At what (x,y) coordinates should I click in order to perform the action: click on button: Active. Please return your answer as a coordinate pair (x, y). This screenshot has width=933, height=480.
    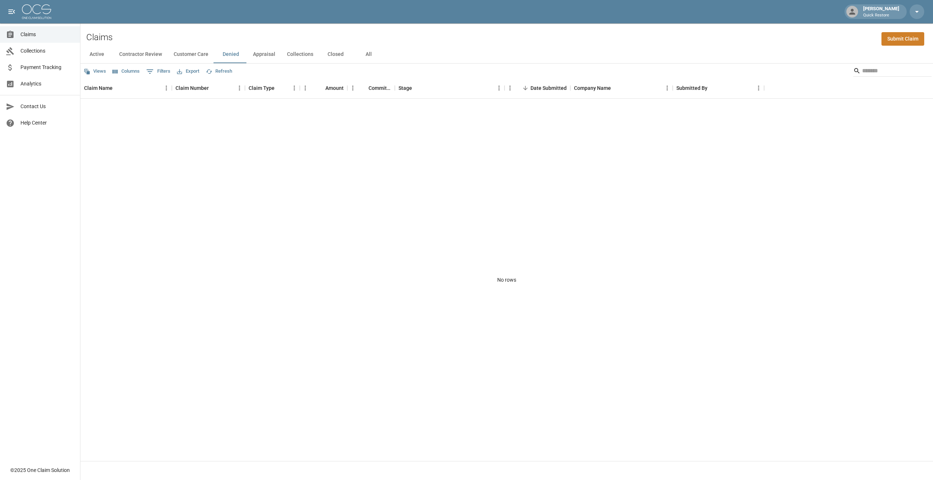
    Looking at the image, I should click on (97, 54).